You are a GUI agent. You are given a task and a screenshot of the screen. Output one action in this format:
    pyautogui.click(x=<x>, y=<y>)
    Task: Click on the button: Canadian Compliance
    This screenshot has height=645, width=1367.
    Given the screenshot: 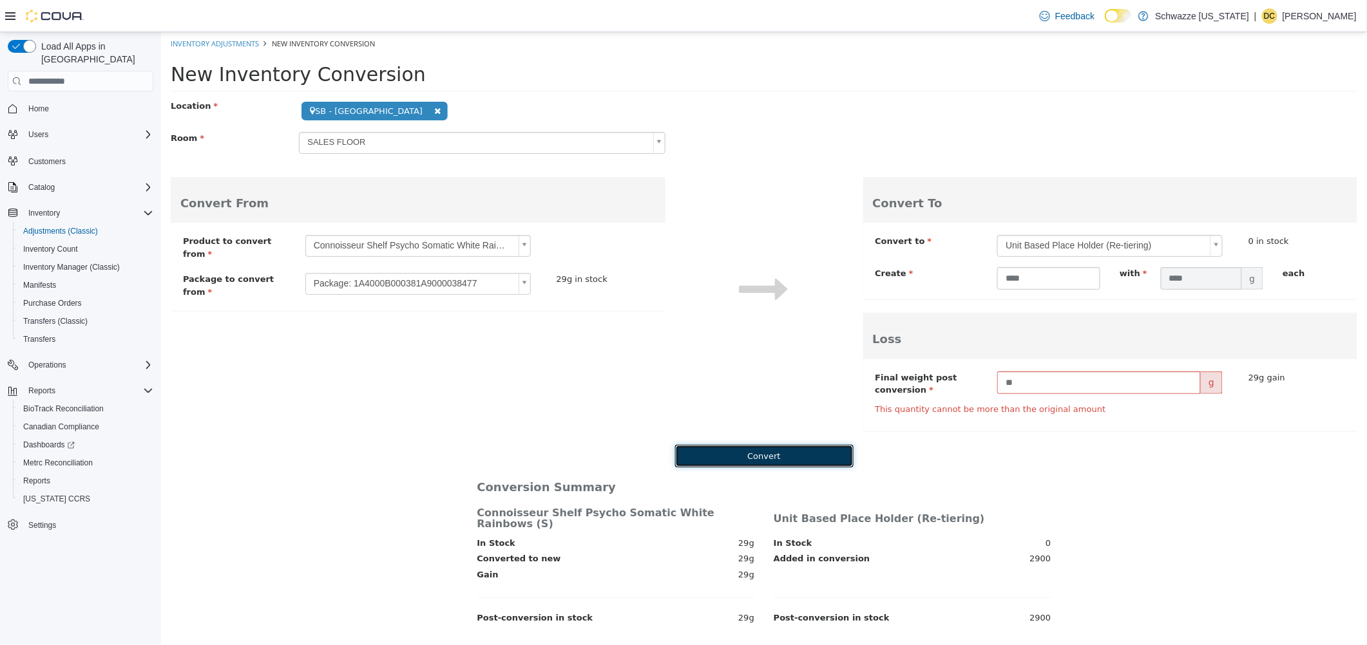 What is the action you would take?
    pyautogui.click(x=86, y=427)
    